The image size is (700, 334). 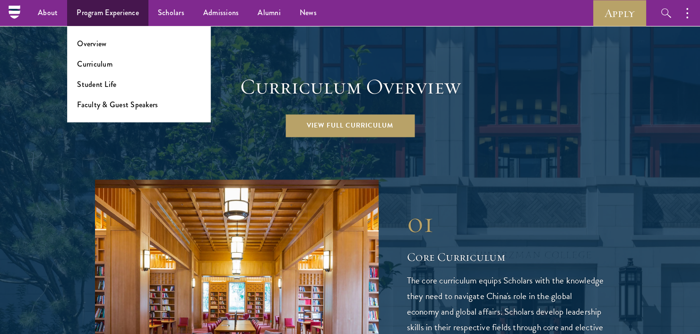 What do you see at coordinates (506, 222) in the screenshot?
I see `div: 01` at bounding box center [506, 222].